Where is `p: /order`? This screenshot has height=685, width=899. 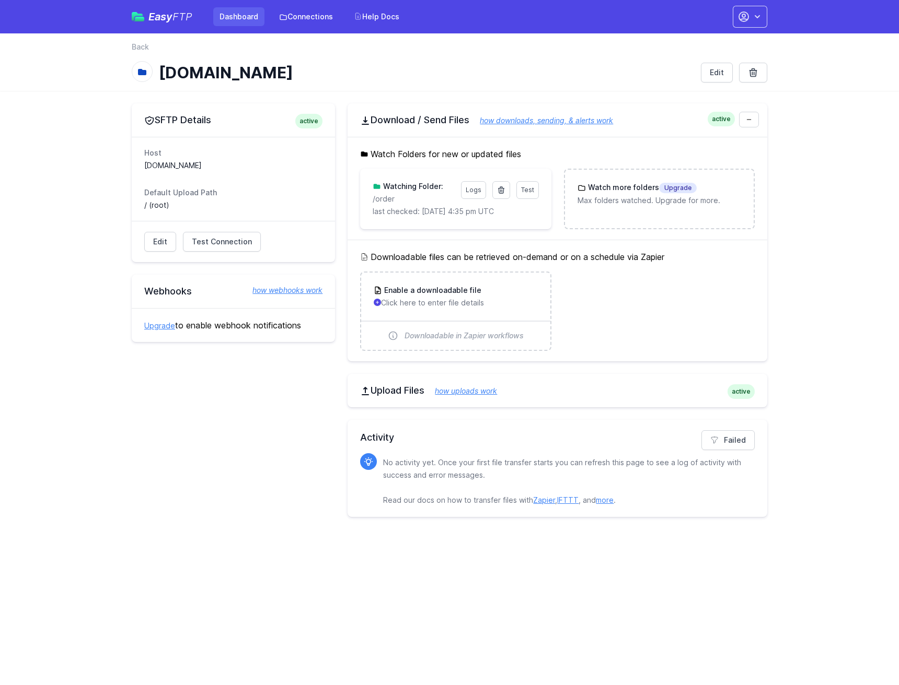
p: /order is located at coordinates (413, 199).